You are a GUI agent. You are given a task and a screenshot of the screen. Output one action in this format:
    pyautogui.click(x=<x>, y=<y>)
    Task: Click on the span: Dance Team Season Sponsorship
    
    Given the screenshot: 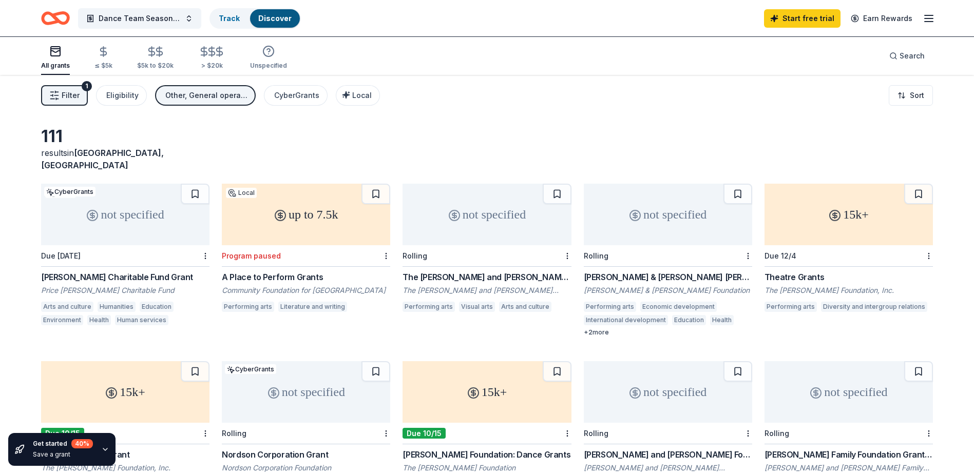 What is the action you would take?
    pyautogui.click(x=140, y=18)
    